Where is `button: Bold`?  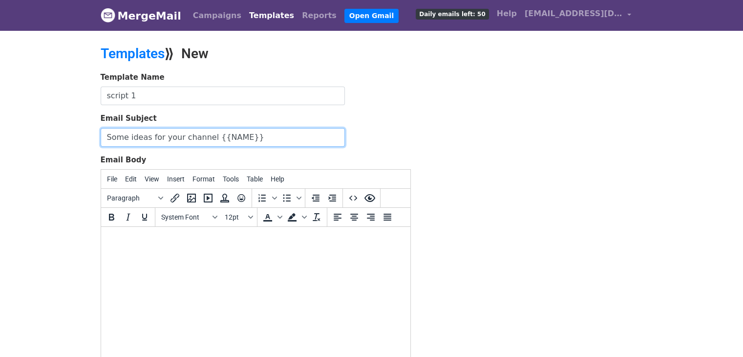 button: Bold is located at coordinates (111, 217).